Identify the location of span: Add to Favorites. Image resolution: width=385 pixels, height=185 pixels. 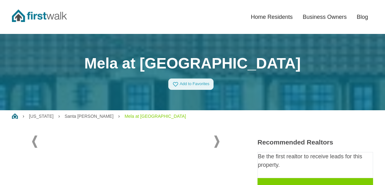
(195, 84).